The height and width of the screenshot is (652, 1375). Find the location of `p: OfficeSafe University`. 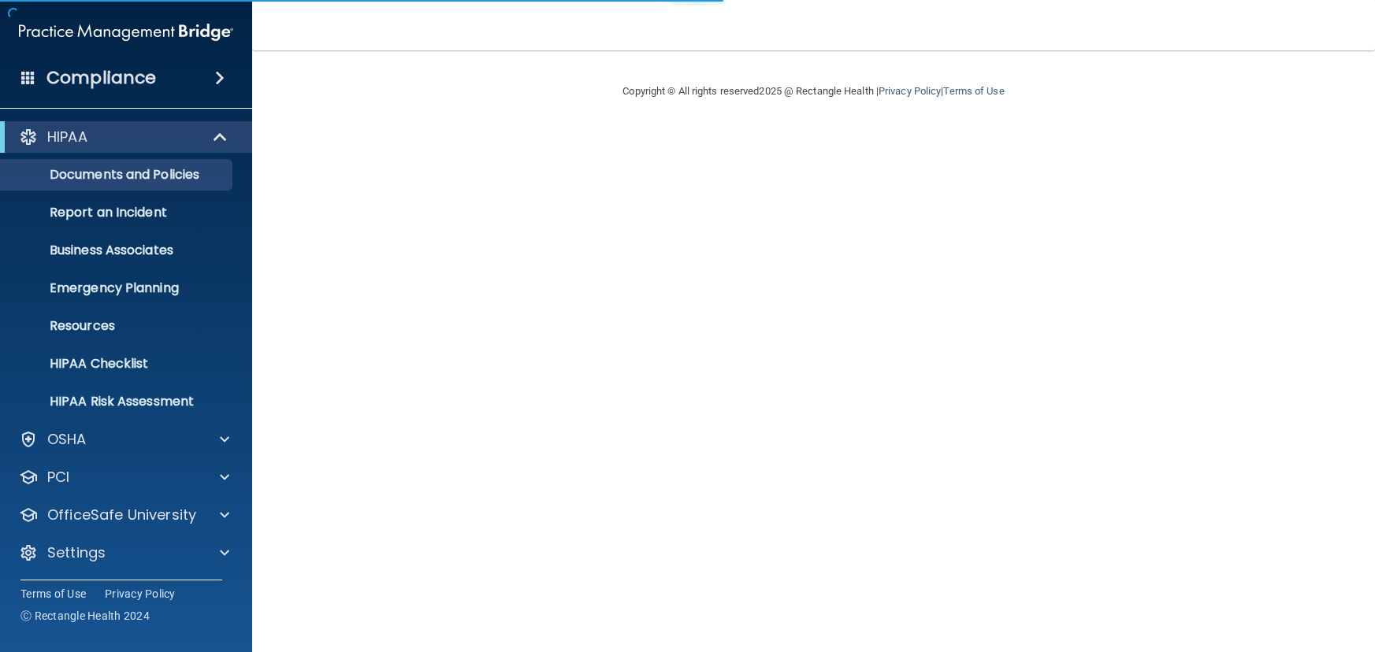

p: OfficeSafe University is located at coordinates (121, 515).